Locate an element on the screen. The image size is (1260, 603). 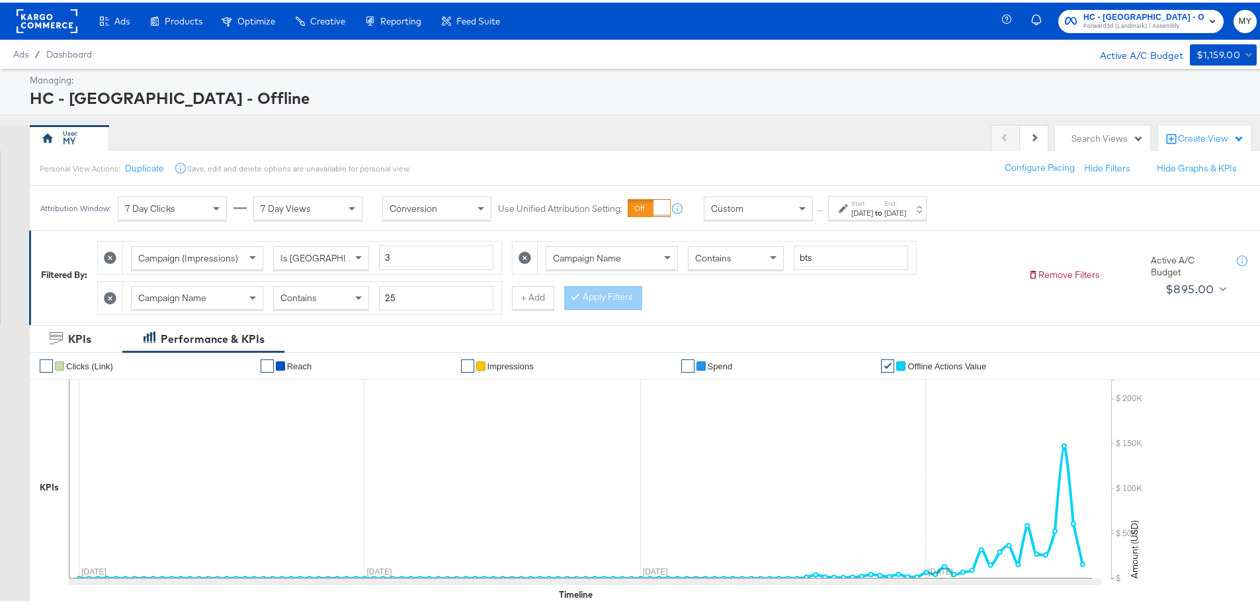
span: Conversion is located at coordinates (413, 206).